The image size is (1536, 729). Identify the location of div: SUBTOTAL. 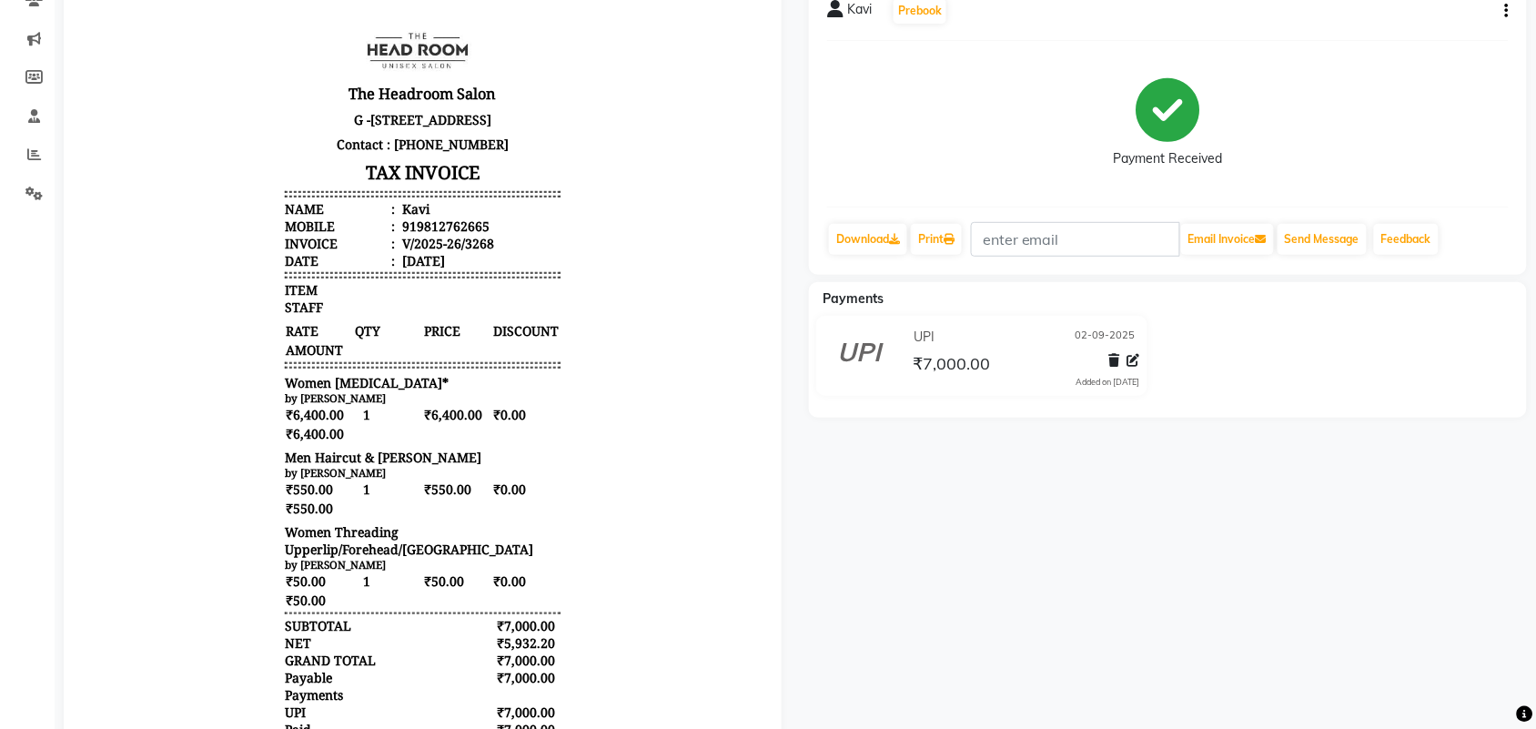
(236, 629).